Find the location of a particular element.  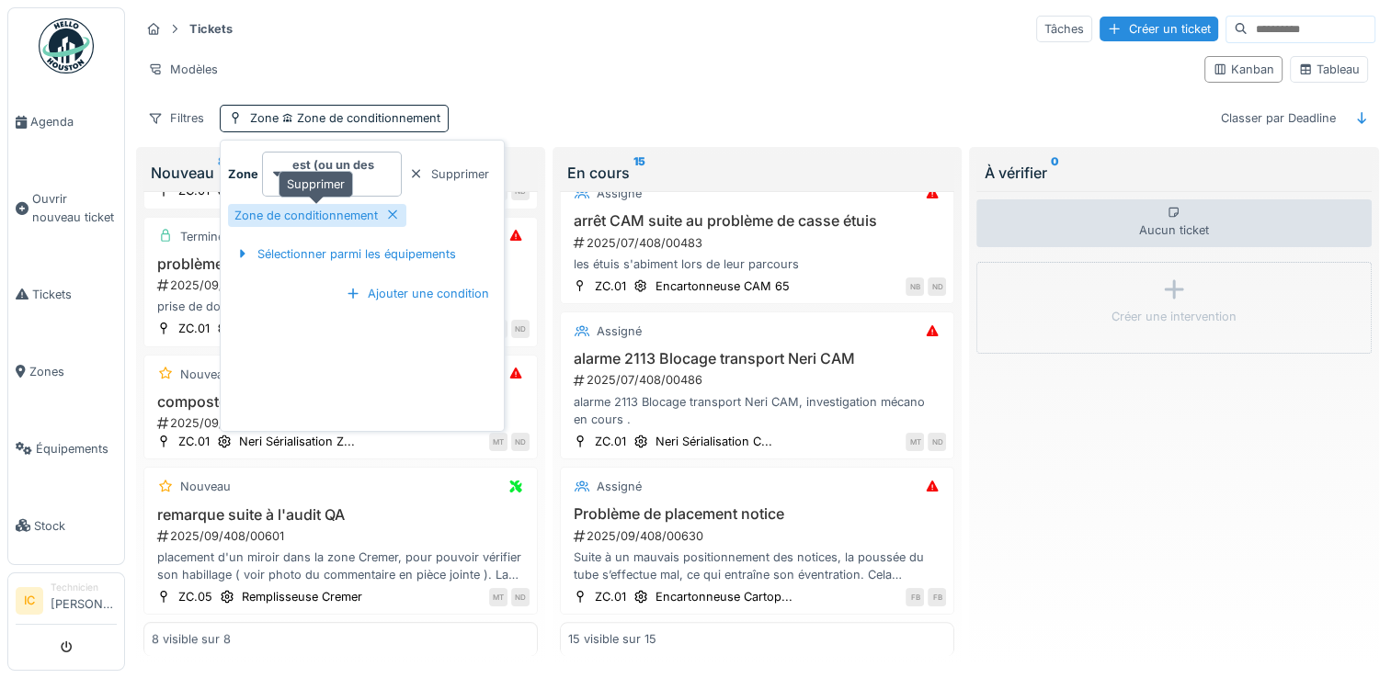

span: Zones is located at coordinates (73, 371).